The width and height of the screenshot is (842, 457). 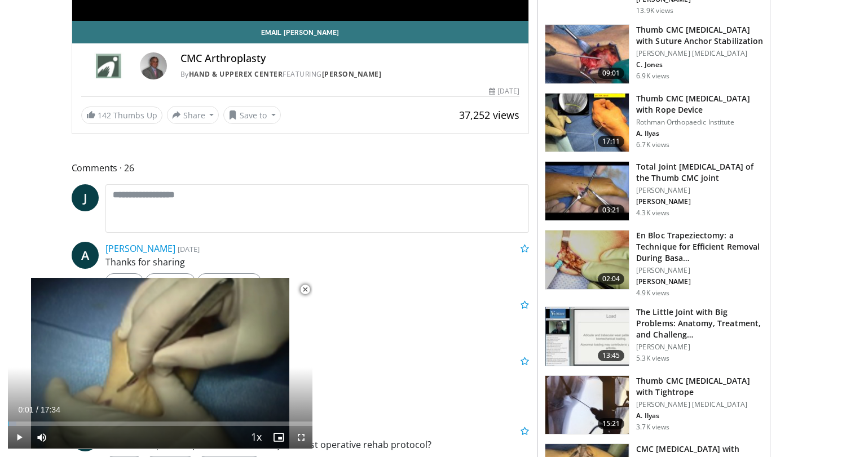 What do you see at coordinates (587, 337) in the screenshot?
I see `img: xX2wXF35FJtYfXNX4xMDoxOjB1O8AjAz.150x105_q85_crop-smart_upscale.jpg` at bounding box center [587, 337].